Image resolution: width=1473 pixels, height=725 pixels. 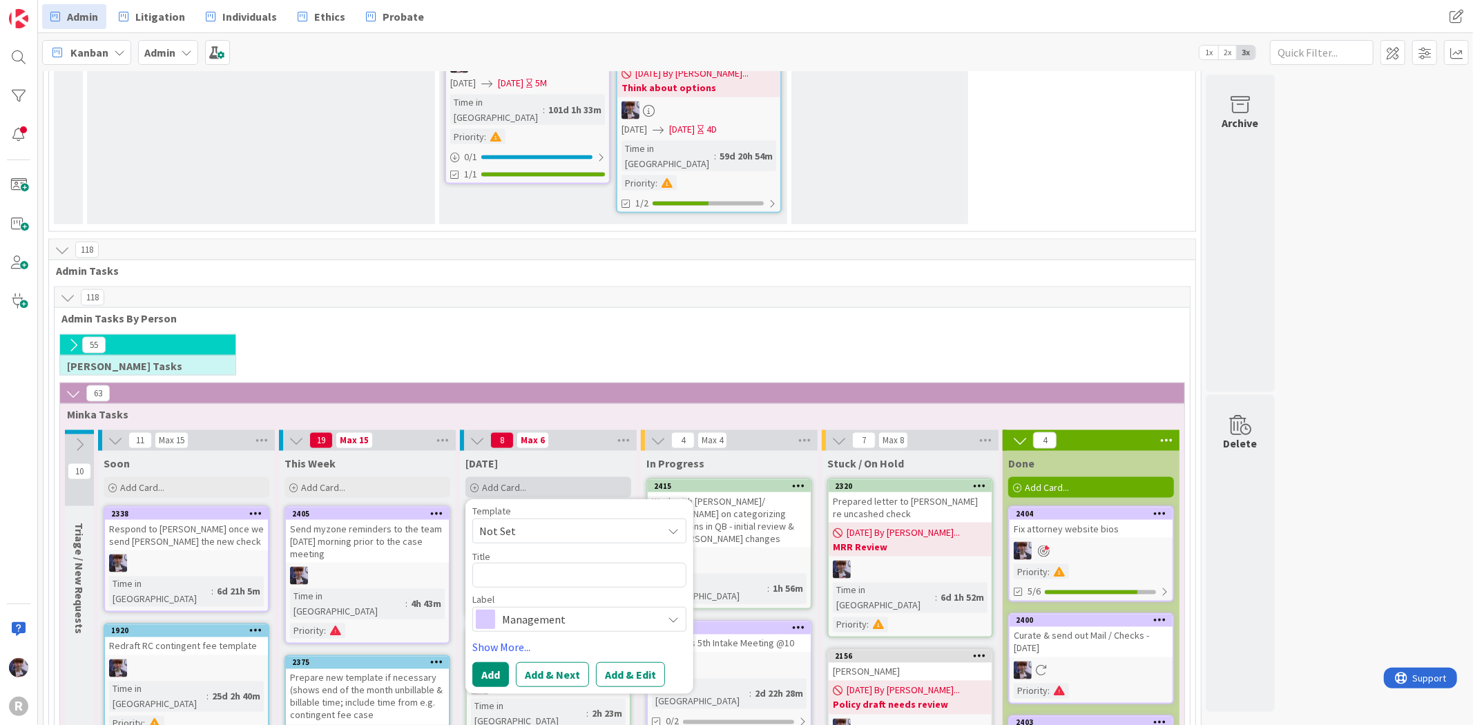 What do you see at coordinates (481, 463) in the screenshot?
I see `span: Today` at bounding box center [481, 463].